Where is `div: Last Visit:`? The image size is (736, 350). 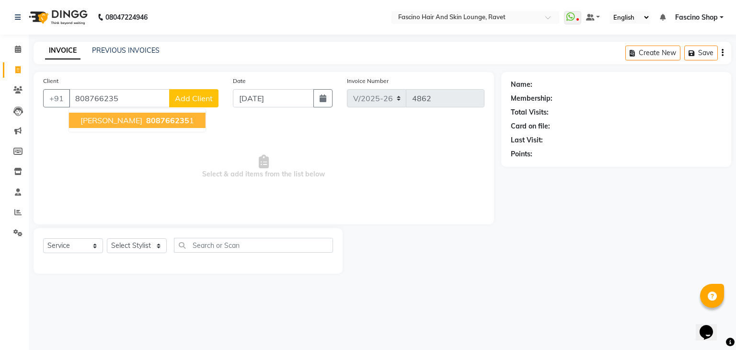 div: Last Visit: is located at coordinates (527, 140).